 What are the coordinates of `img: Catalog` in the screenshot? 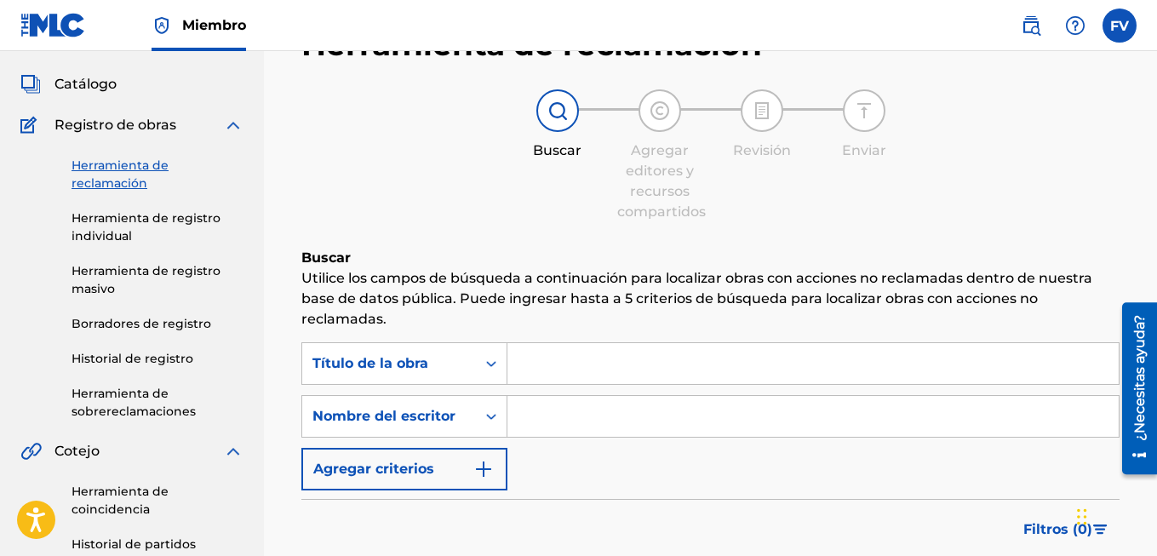 It's located at (31, 84).